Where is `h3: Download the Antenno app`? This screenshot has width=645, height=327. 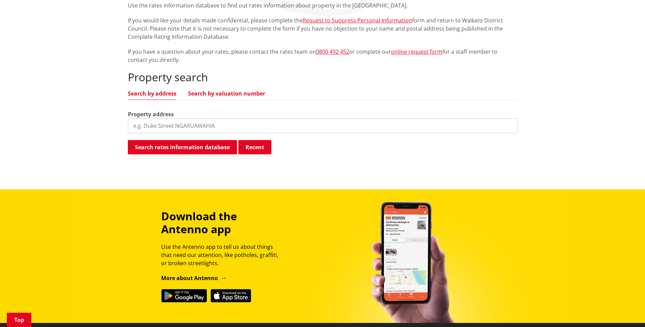
h3: Download the Antenno app is located at coordinates (223, 223).